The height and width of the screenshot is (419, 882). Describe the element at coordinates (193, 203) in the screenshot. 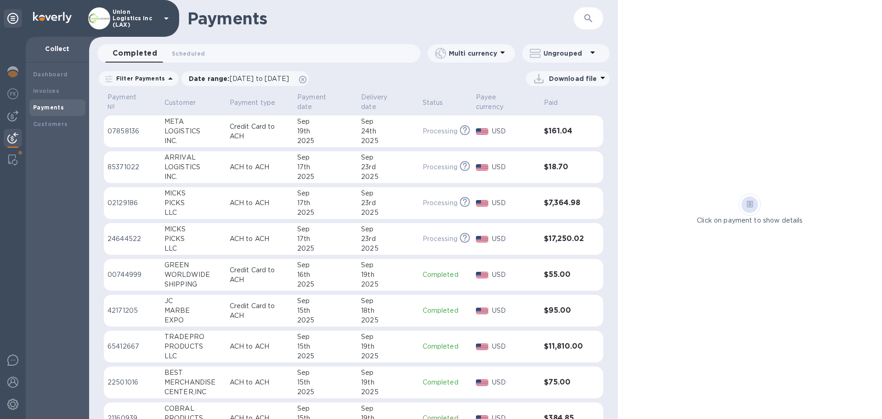

I see `div: PICKS` at that location.